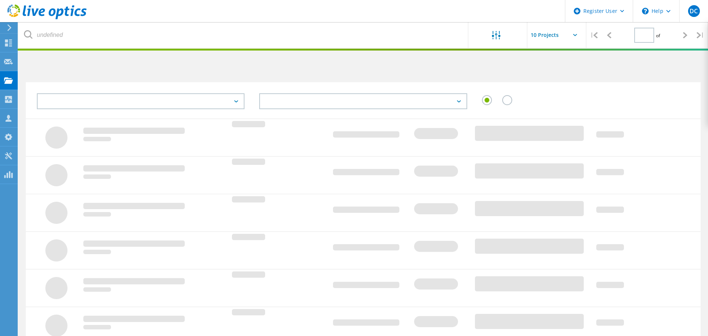 The width and height of the screenshot is (708, 336). Describe the element at coordinates (694, 11) in the screenshot. I see `span: DC` at that location.